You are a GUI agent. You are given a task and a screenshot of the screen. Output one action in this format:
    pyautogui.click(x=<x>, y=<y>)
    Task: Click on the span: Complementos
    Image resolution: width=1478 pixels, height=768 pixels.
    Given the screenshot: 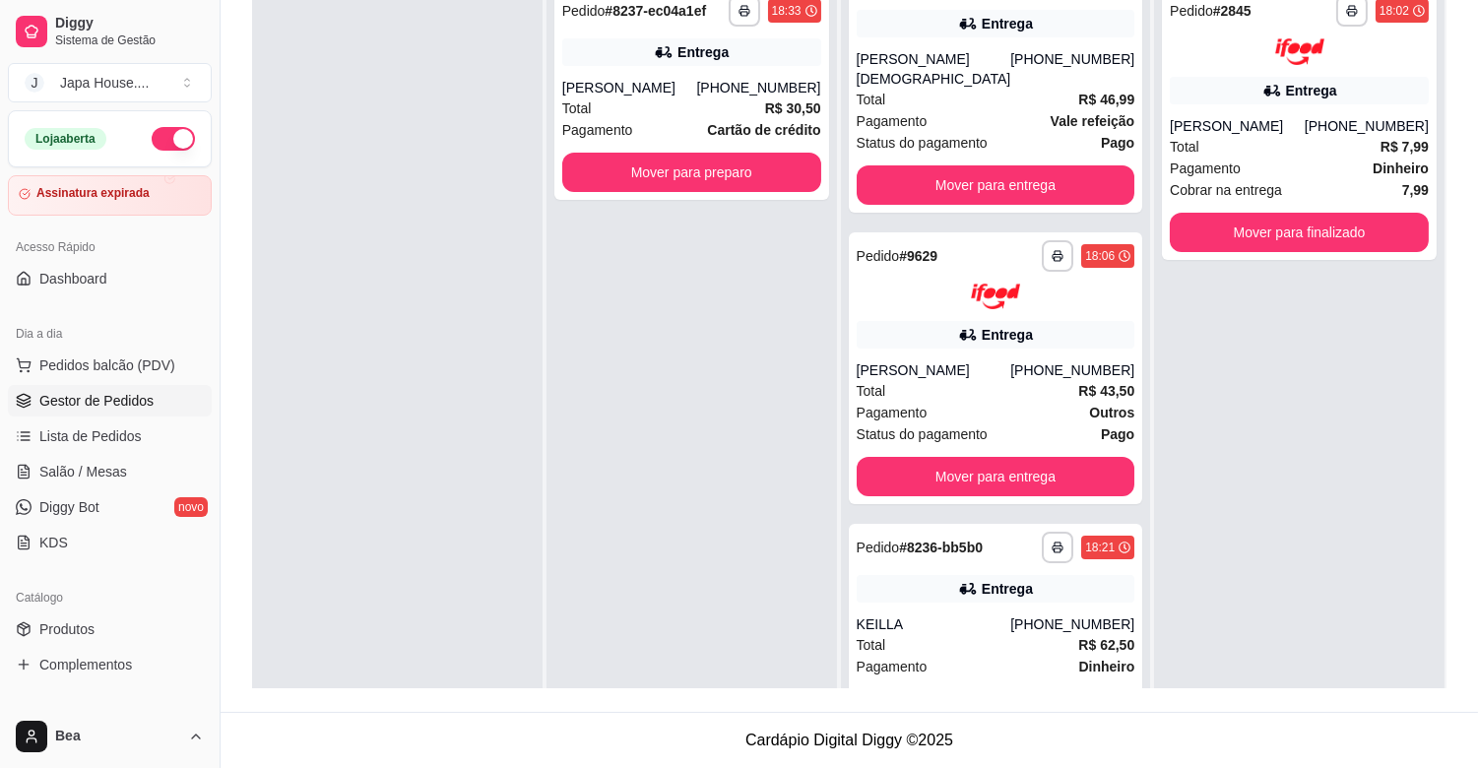 What is the action you would take?
    pyautogui.click(x=86, y=665)
    